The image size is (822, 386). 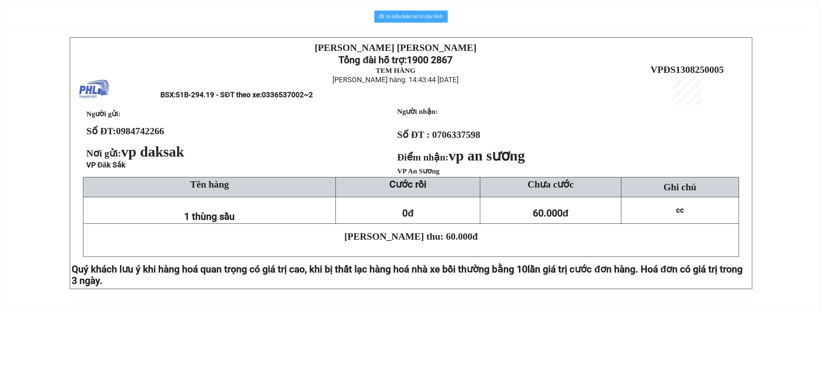 What do you see at coordinates (413, 134) in the screenshot?
I see `strong: Số ĐT :` at bounding box center [413, 134].